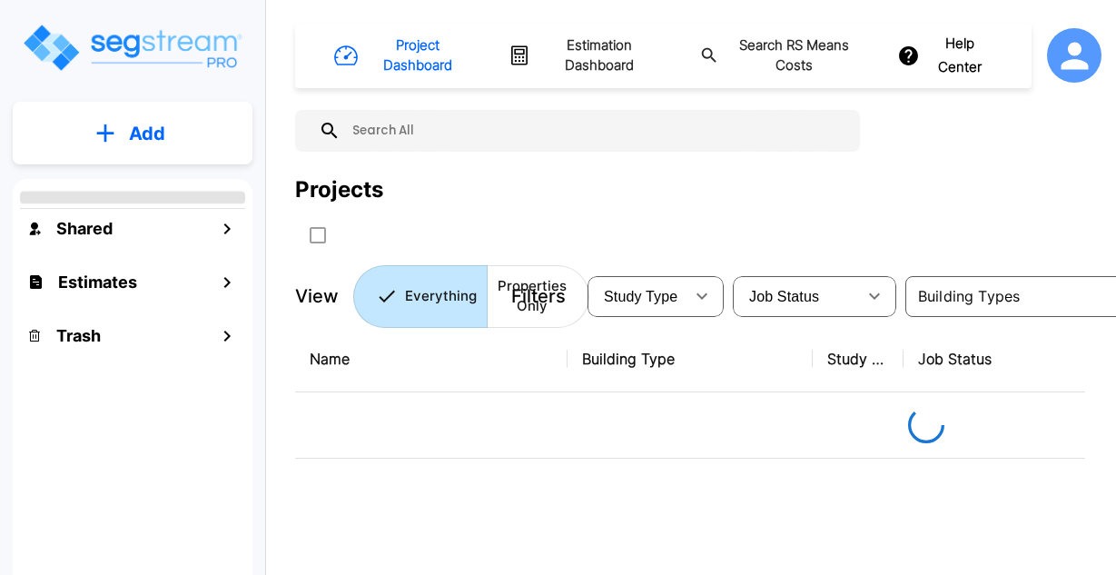 The height and width of the screenshot is (575, 1116). Describe the element at coordinates (600, 55) in the screenshot. I see `h1: Estimation Dashboard` at that location.